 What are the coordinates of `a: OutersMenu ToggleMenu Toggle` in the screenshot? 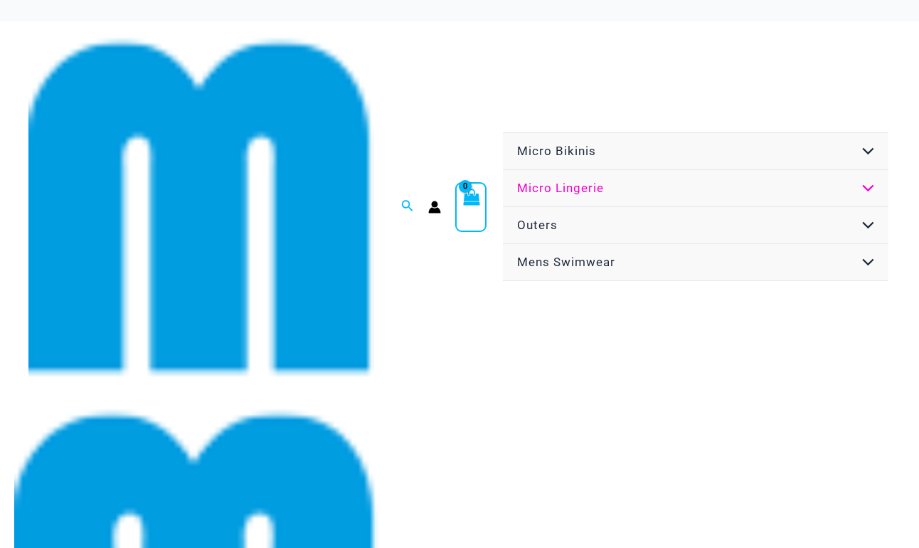 It's located at (696, 225).